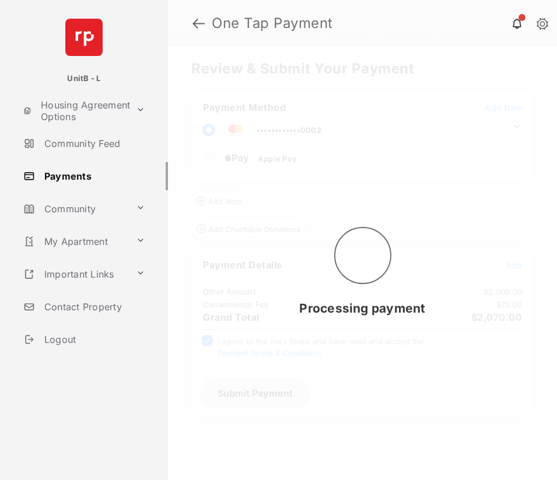  Describe the element at coordinates (362, 308) in the screenshot. I see `span: Processing payment` at that location.